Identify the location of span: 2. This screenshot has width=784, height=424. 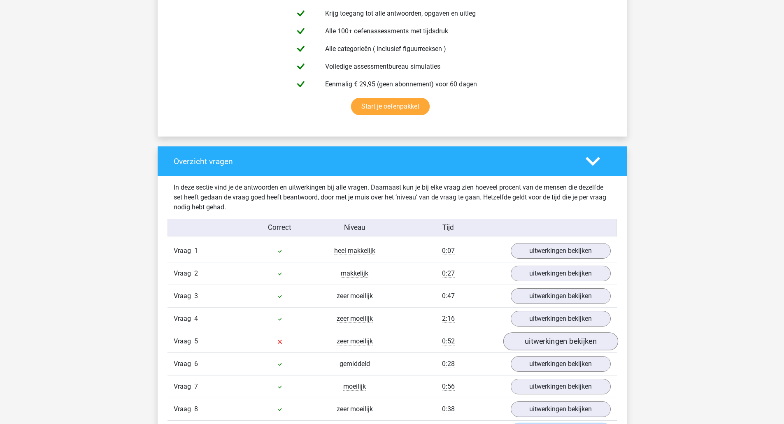
(196, 273).